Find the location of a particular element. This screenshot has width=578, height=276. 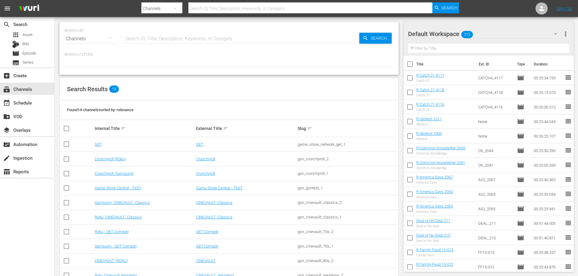

a: Samsung - GET Comedy is located at coordinates (116, 246).